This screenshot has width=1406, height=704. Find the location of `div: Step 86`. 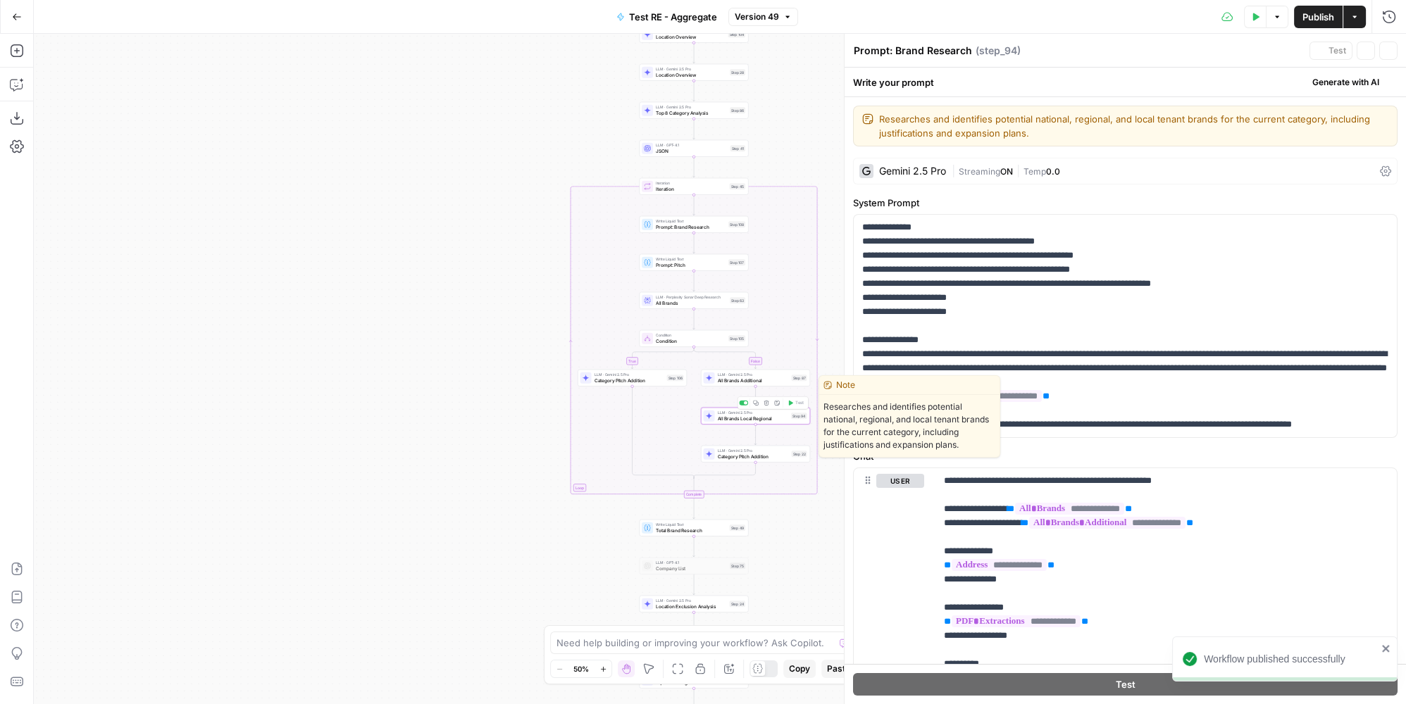

div: Step 86 is located at coordinates (737, 110).